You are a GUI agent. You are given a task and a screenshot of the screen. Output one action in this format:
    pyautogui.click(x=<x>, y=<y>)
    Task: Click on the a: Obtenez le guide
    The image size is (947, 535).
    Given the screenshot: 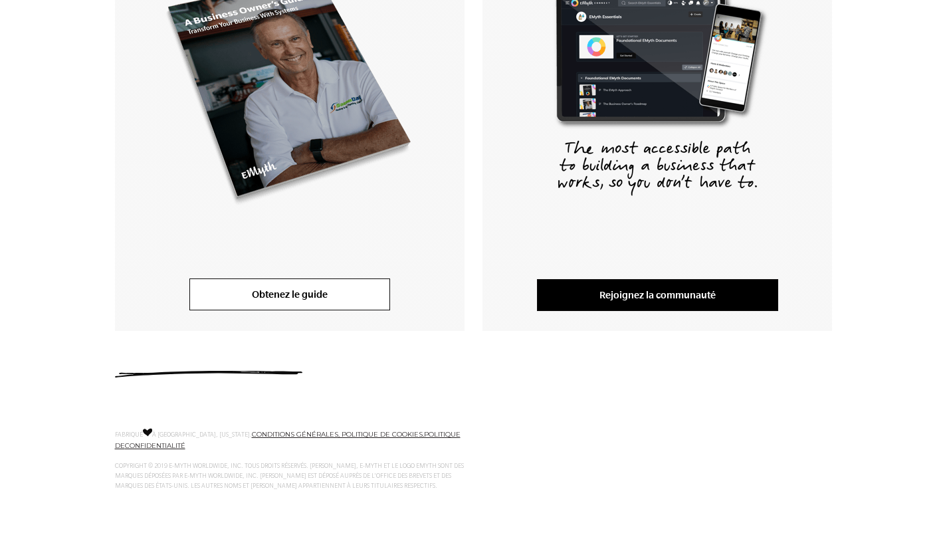 What is the action you would take?
    pyautogui.click(x=290, y=295)
    